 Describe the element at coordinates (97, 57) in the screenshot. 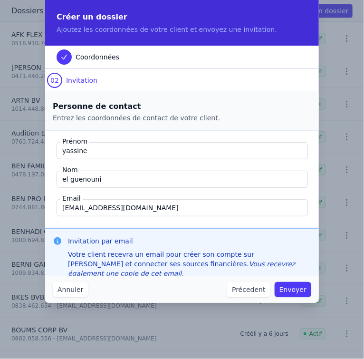

I see `span: Coordonnées` at that location.